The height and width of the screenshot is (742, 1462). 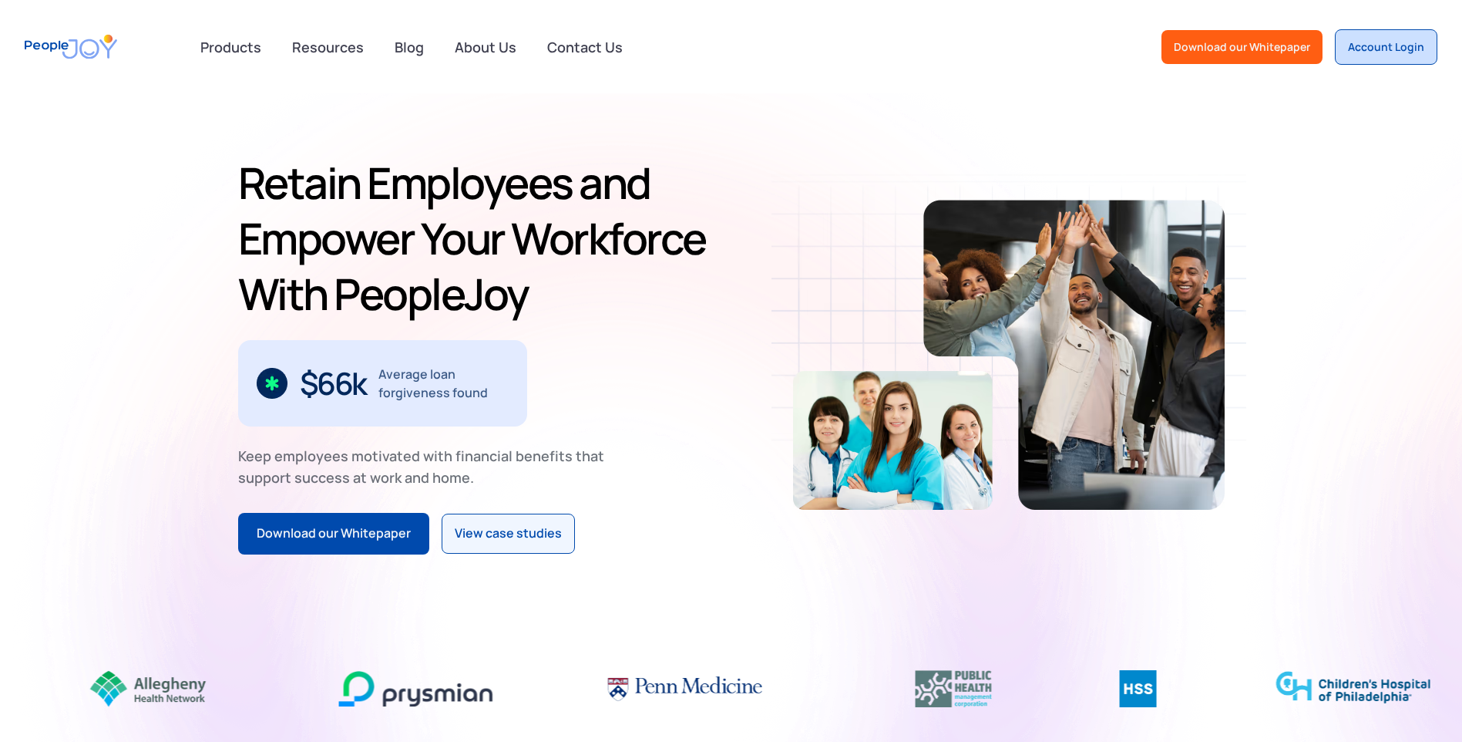 What do you see at coordinates (508, 533) in the screenshot?
I see `div: View case studies` at bounding box center [508, 533].